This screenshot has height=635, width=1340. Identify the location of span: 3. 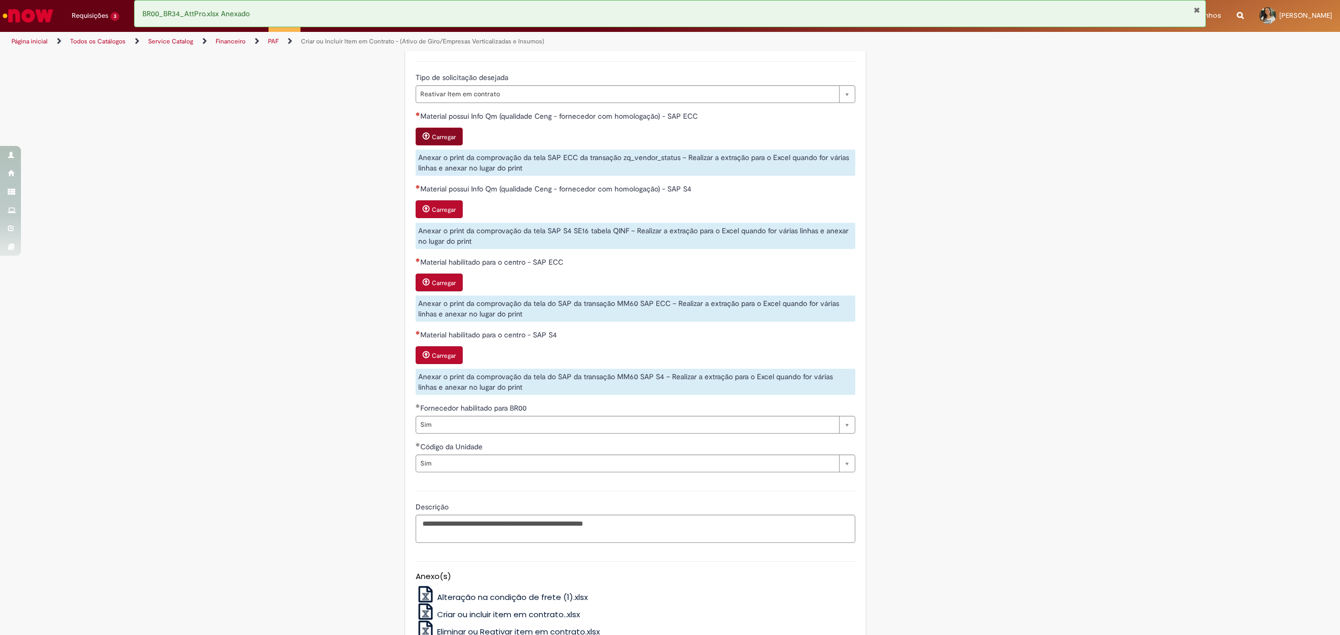
(115, 16).